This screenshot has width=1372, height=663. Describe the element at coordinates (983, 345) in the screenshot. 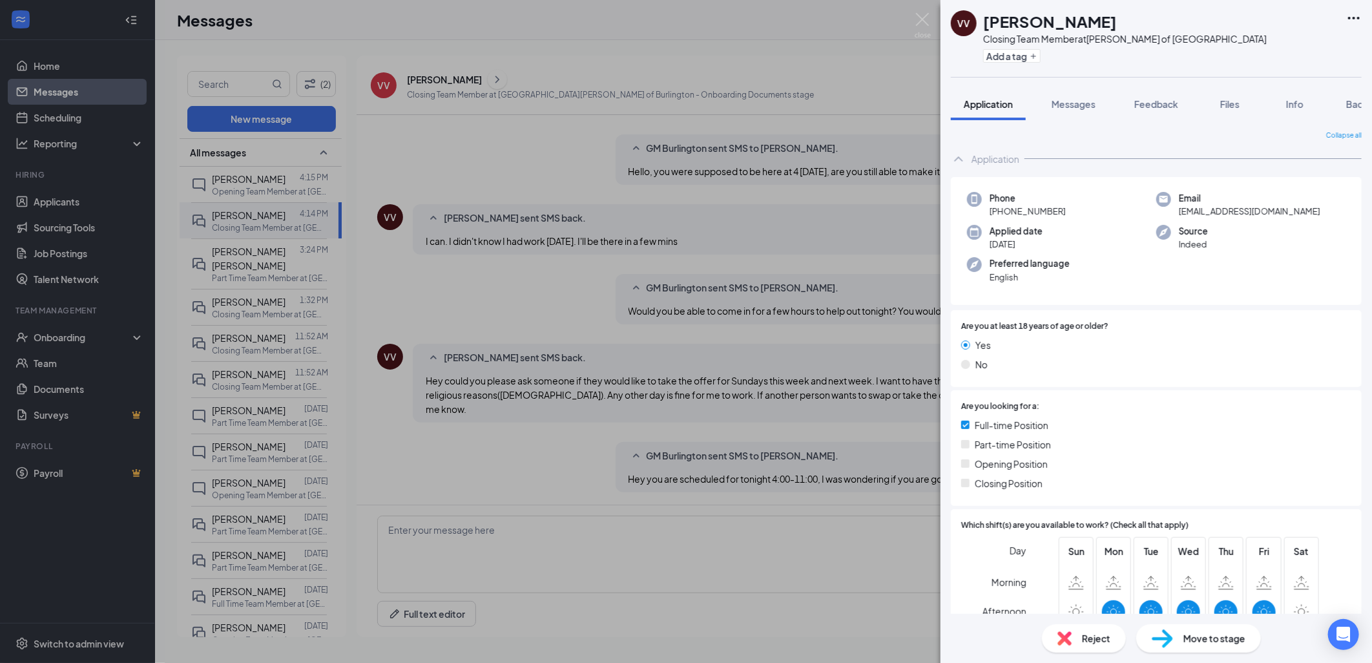

I see `span: Yes` at that location.